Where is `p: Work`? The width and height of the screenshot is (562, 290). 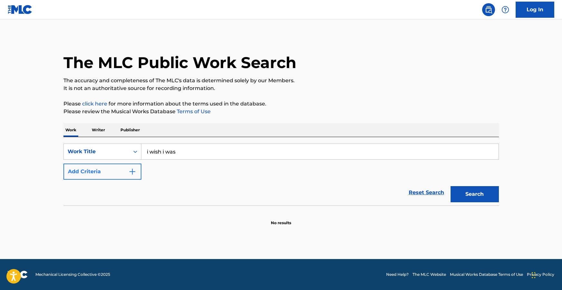
p: Work is located at coordinates (71, 130).